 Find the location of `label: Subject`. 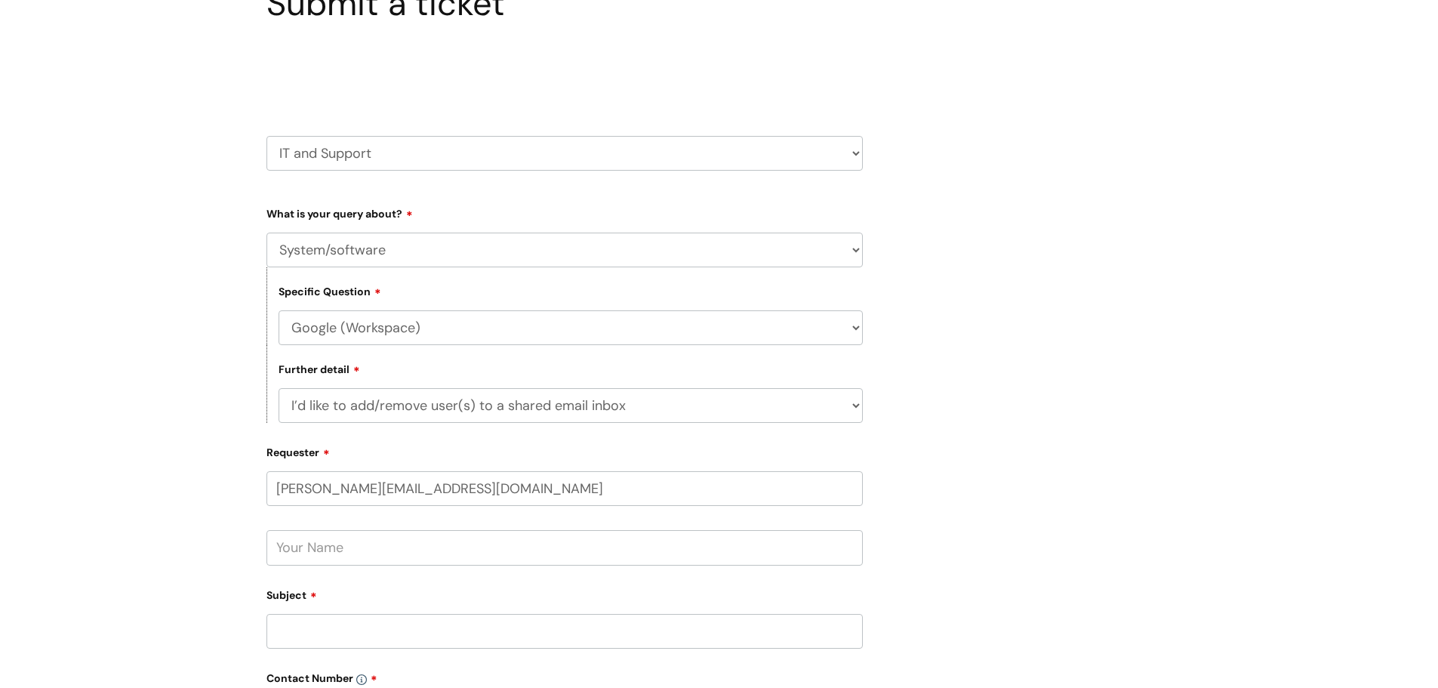

label: Subject is located at coordinates (565, 593).